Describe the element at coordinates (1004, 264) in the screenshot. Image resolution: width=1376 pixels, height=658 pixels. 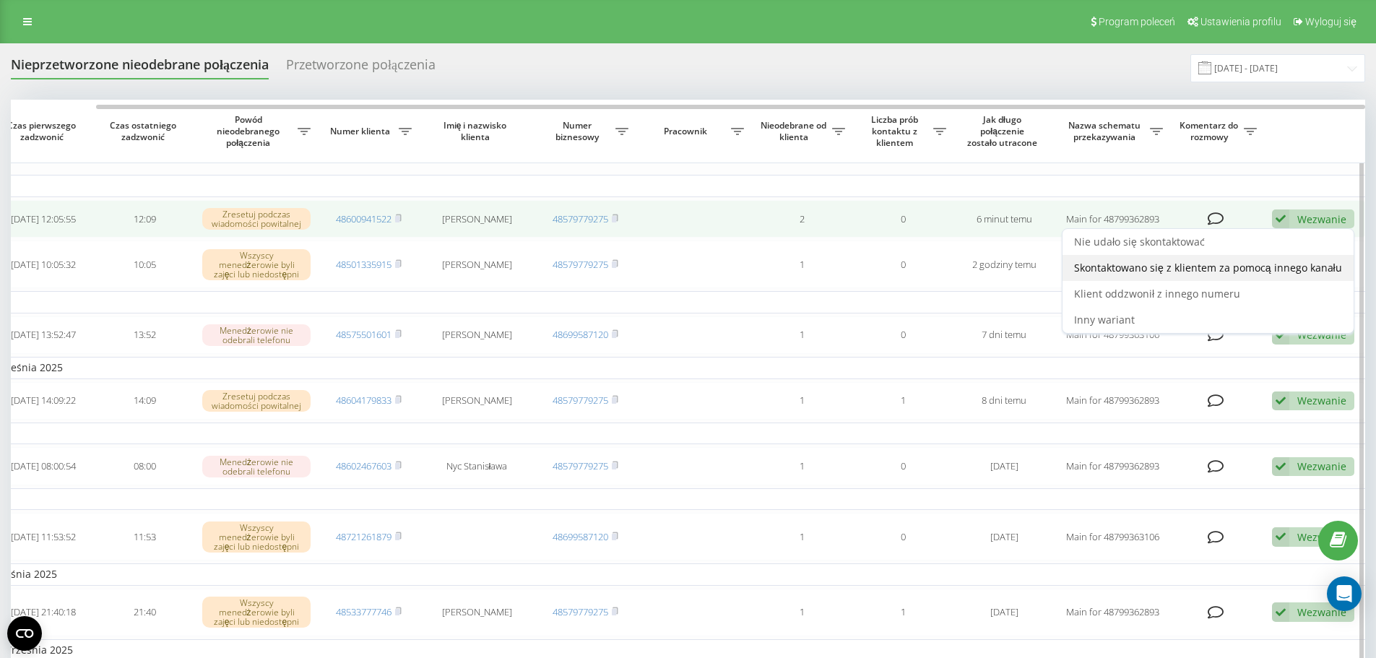
I see `td: 2 godziny temu` at that location.